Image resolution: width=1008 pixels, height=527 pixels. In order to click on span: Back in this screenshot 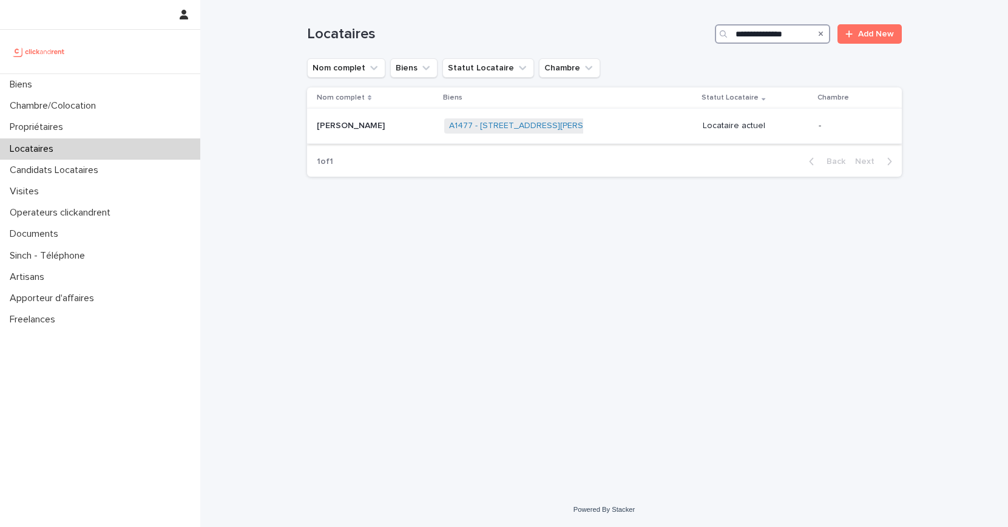, I will do `click(832, 161)`.